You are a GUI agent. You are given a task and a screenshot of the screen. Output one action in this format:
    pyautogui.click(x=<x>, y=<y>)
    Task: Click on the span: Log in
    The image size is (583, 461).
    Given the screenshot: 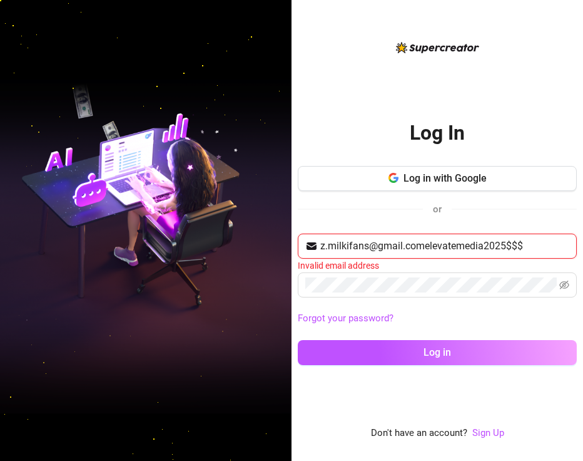 What is the action you would take?
    pyautogui.click(x=437, y=352)
    